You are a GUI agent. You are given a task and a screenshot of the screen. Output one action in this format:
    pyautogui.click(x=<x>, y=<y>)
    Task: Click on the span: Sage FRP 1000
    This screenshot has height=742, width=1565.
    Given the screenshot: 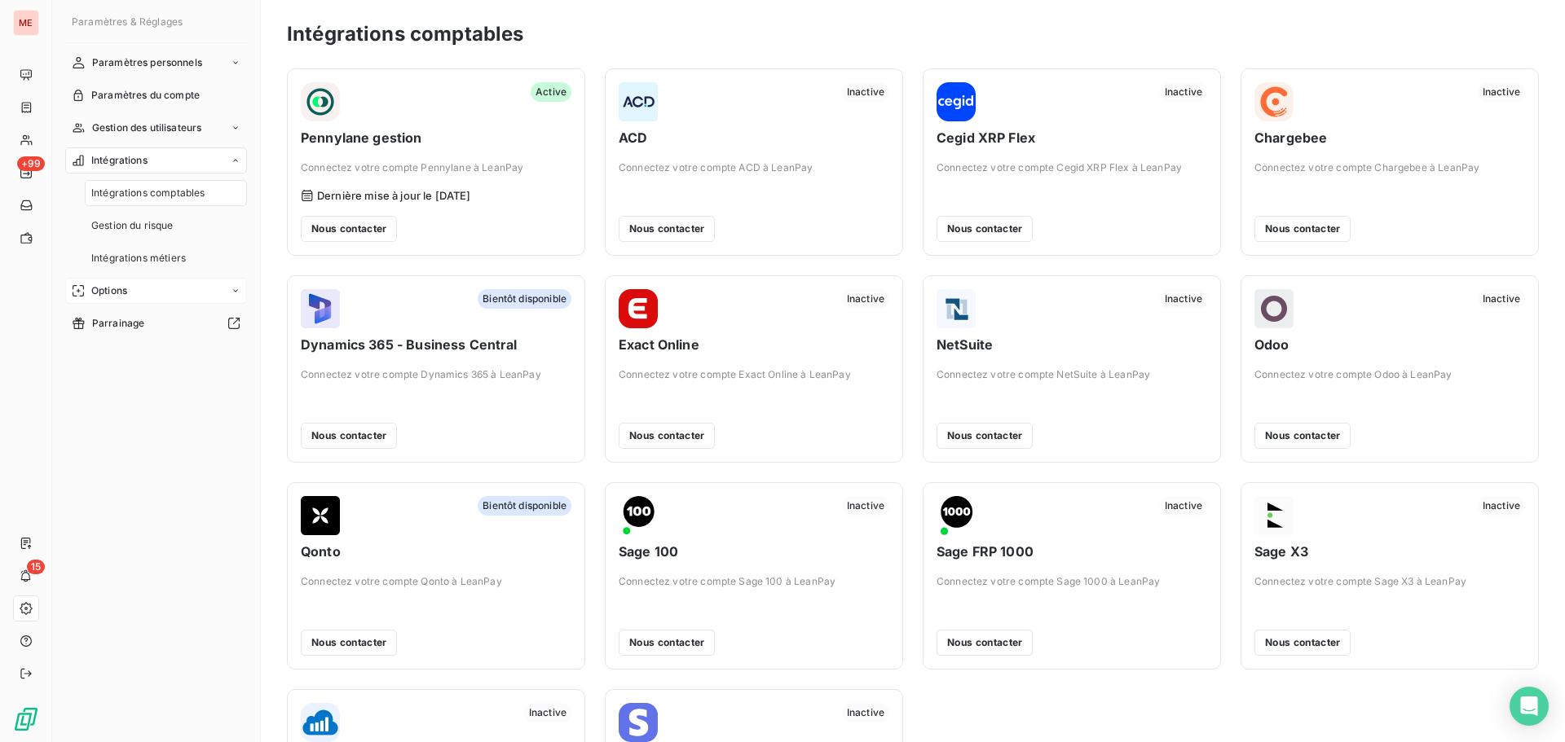 What is the action you would take?
    pyautogui.click(x=1072, y=552)
    